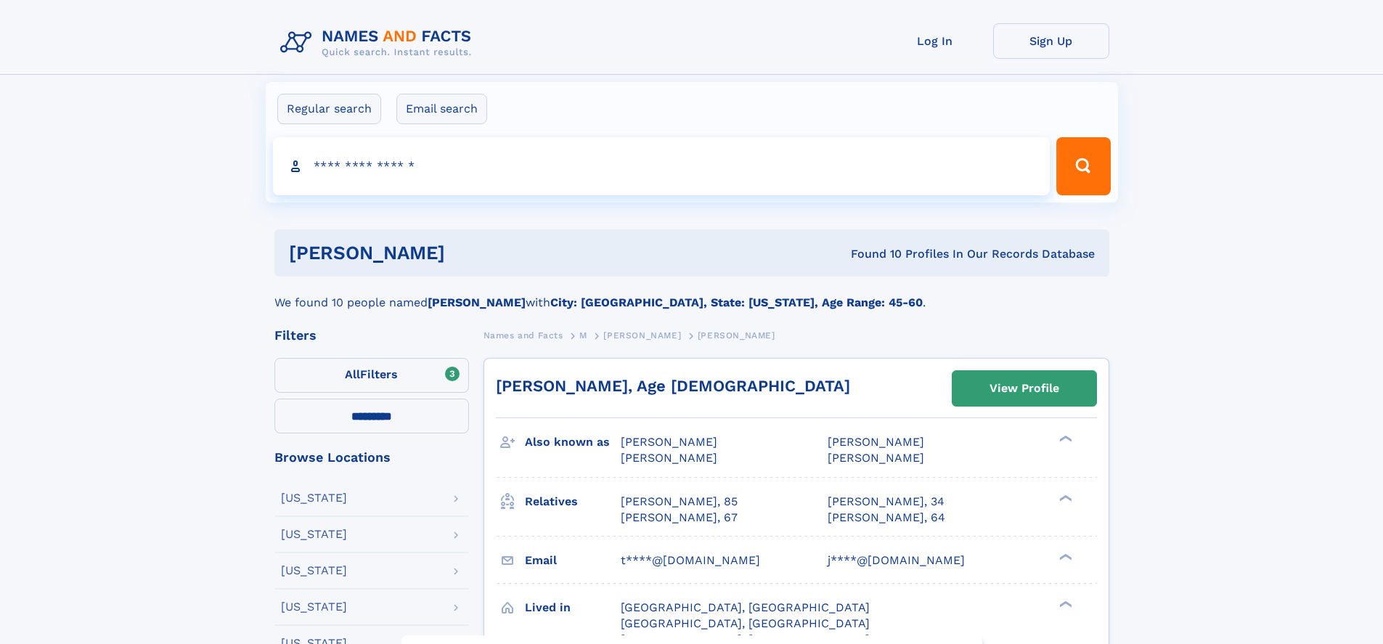 The height and width of the screenshot is (644, 1383). I want to click on div: View Profile, so click(1024, 388).